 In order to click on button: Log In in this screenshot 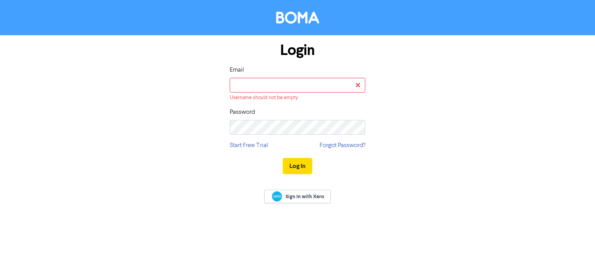, I will do `click(297, 166)`.